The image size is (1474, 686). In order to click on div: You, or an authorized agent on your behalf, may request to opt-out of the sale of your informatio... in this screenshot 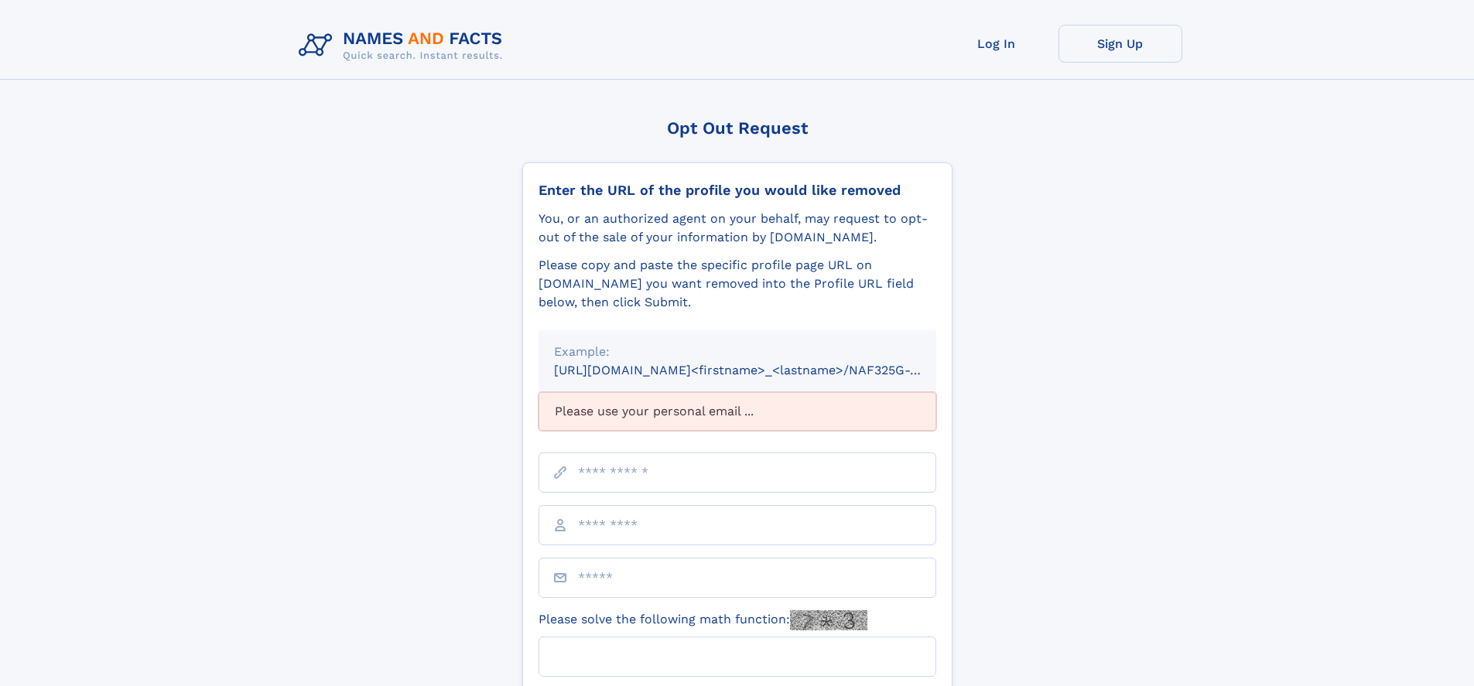, I will do `click(737, 228)`.